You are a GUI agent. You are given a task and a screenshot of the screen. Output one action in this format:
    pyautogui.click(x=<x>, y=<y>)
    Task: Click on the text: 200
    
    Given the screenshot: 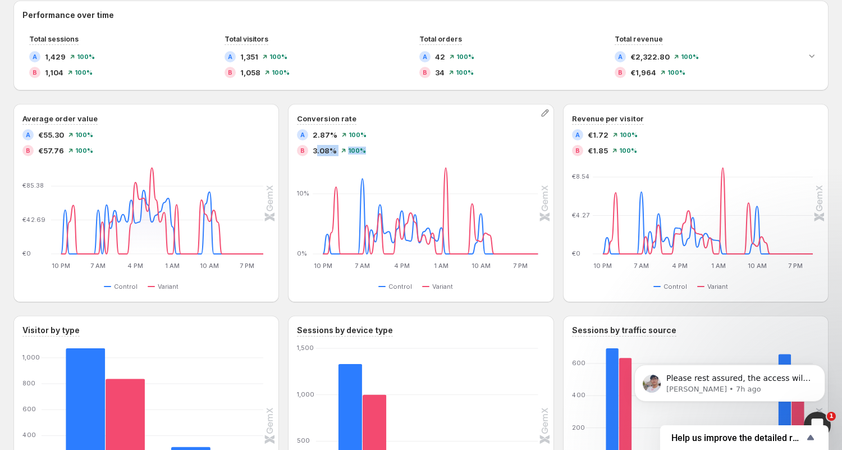 What is the action you would take?
    pyautogui.click(x=578, y=427)
    